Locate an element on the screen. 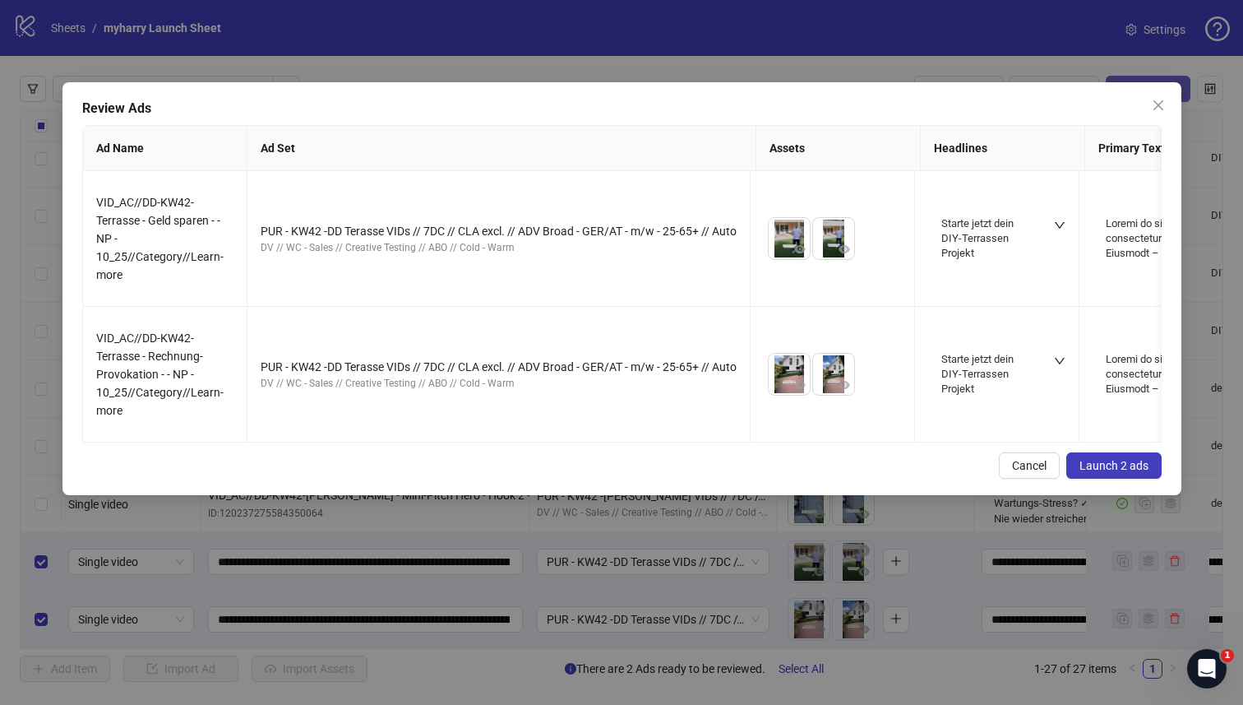 The image size is (1243, 705). th: Ad Name is located at coordinates (165, 148).